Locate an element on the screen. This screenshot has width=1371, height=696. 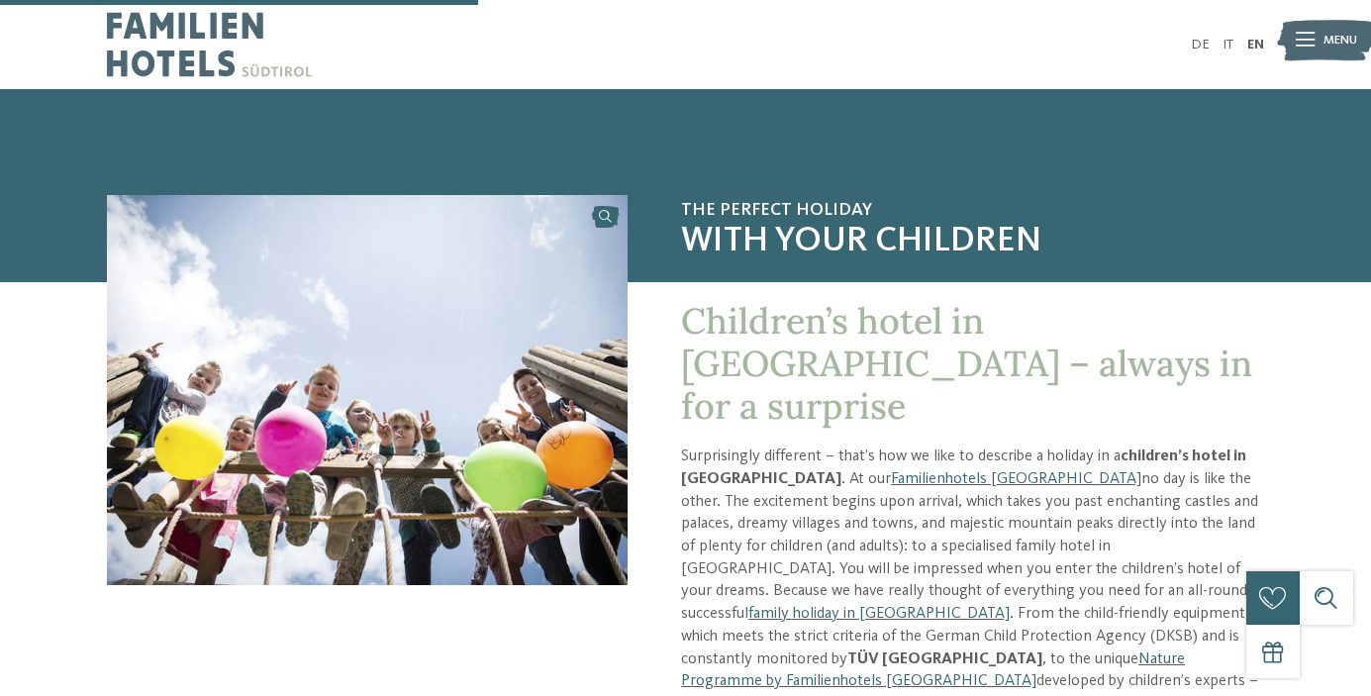
a: DE is located at coordinates (1200, 45).